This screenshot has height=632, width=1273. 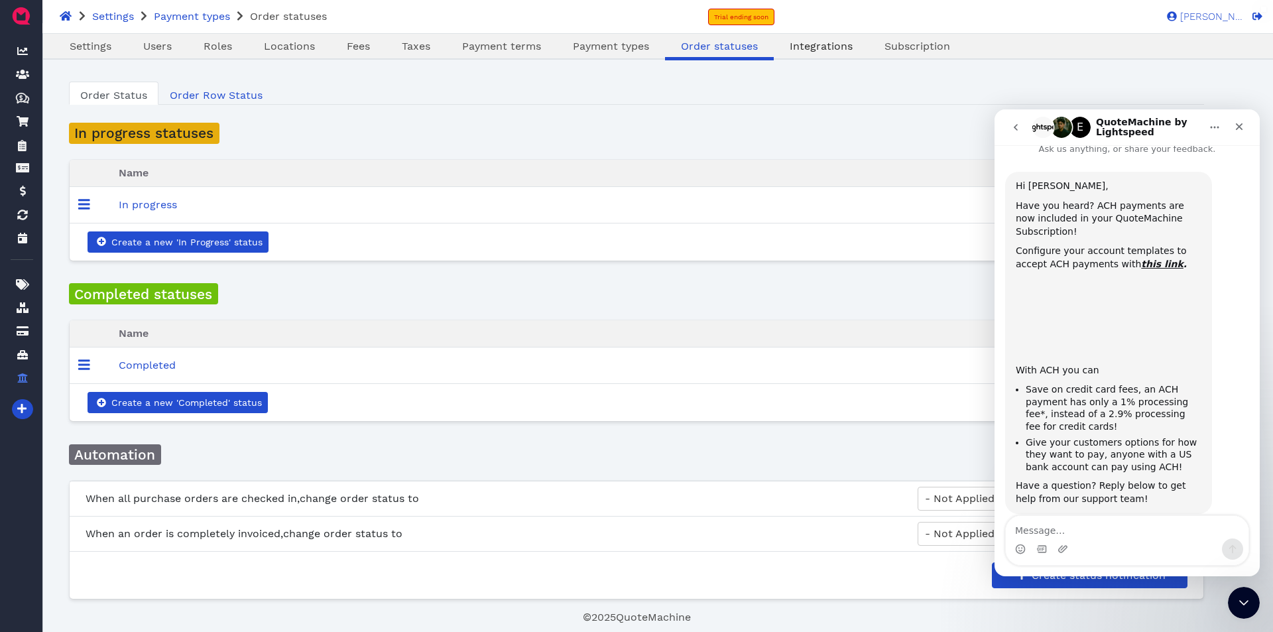 I want to click on div: With ACH you can, so click(x=114, y=261).